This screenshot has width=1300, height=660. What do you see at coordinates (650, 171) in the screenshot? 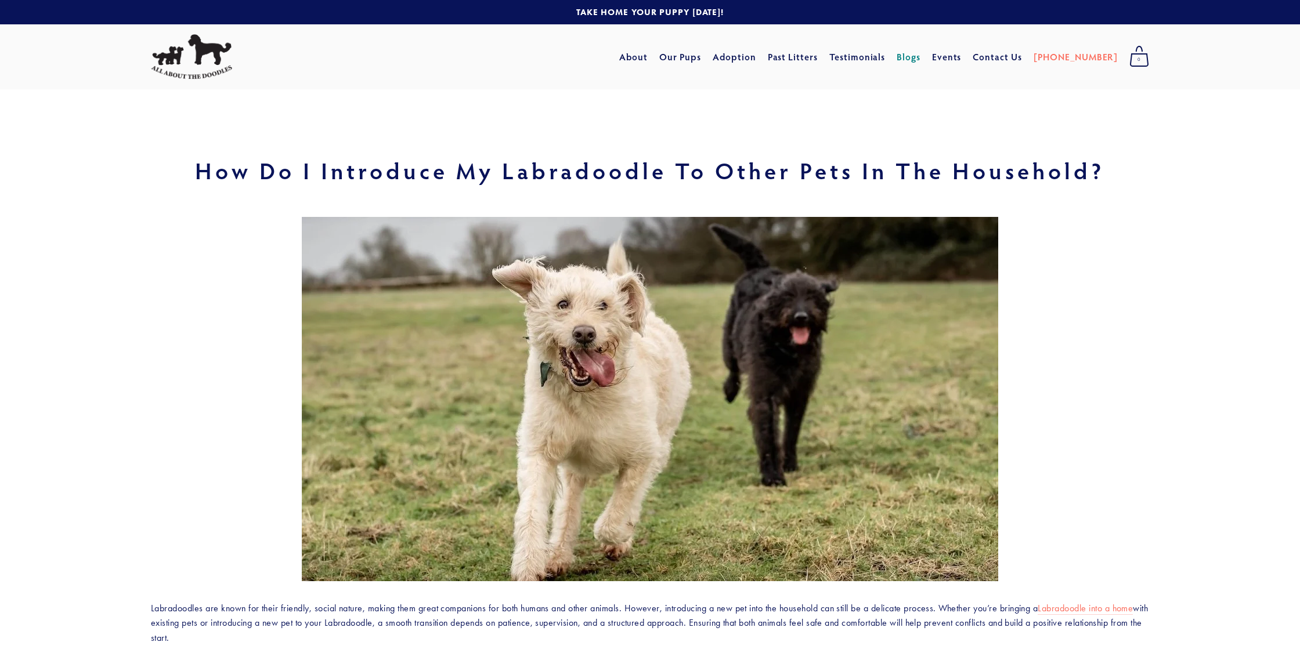
I see `h1: How Do I Introduce My Labradoodle to Other Pets in the Household?` at bounding box center [650, 171].